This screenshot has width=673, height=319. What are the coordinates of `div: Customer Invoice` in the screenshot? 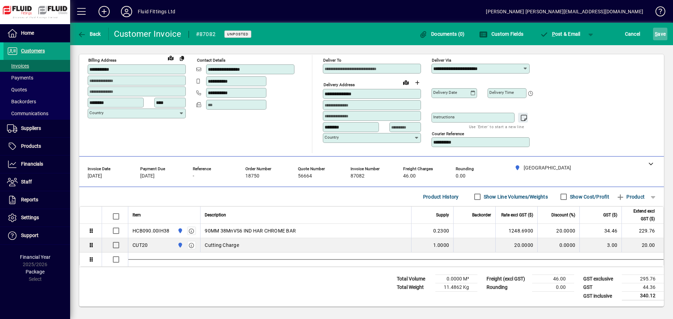 It's located at (148, 34).